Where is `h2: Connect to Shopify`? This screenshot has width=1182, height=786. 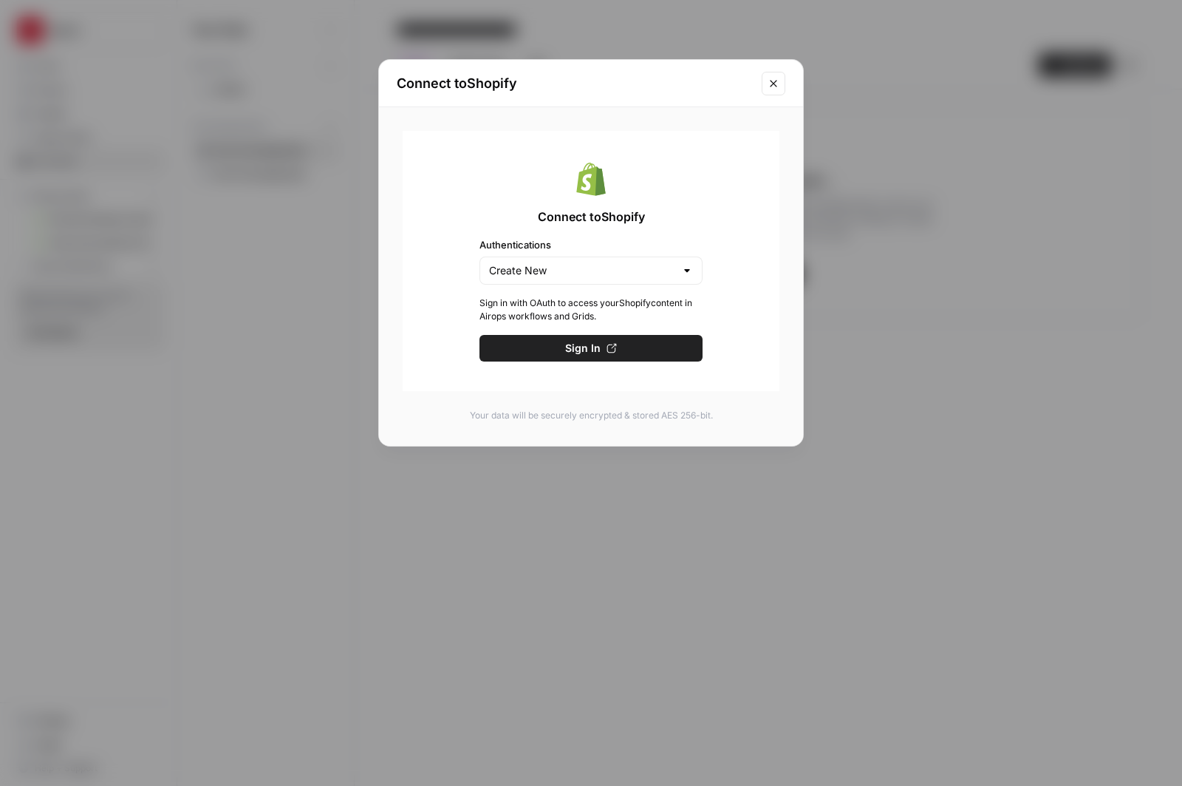 h2: Connect to Shopify is located at coordinates (575, 84).